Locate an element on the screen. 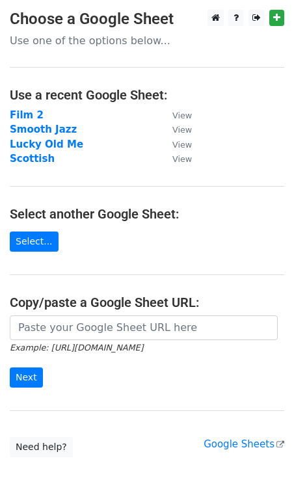 This screenshot has height=491, width=294. strong: Lucky Old Me is located at coordinates (46, 144).